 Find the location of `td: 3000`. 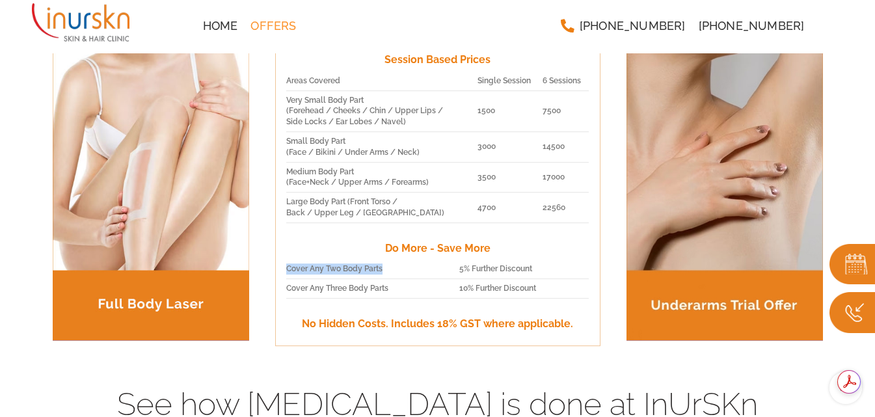

td: 3000 is located at coordinates (510, 147).